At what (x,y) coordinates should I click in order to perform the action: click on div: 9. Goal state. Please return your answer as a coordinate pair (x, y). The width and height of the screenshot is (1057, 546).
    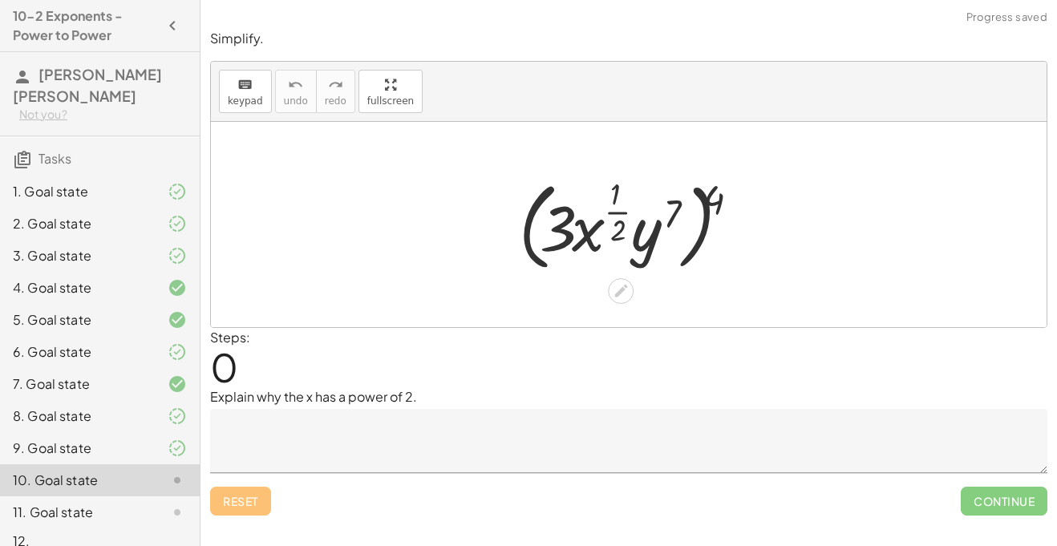
    Looking at the image, I should click on (77, 448).